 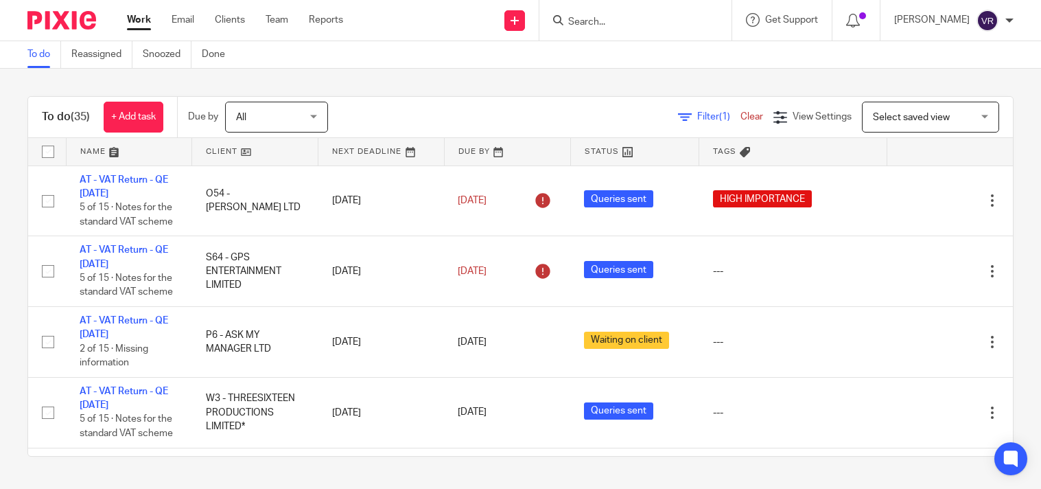 What do you see at coordinates (66, 117) in the screenshot?
I see `h1: To do` at bounding box center [66, 117].